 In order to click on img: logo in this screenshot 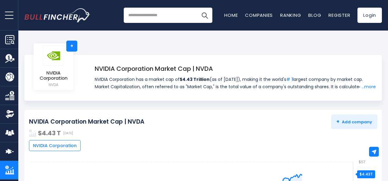, I will do `click(54, 56)`.